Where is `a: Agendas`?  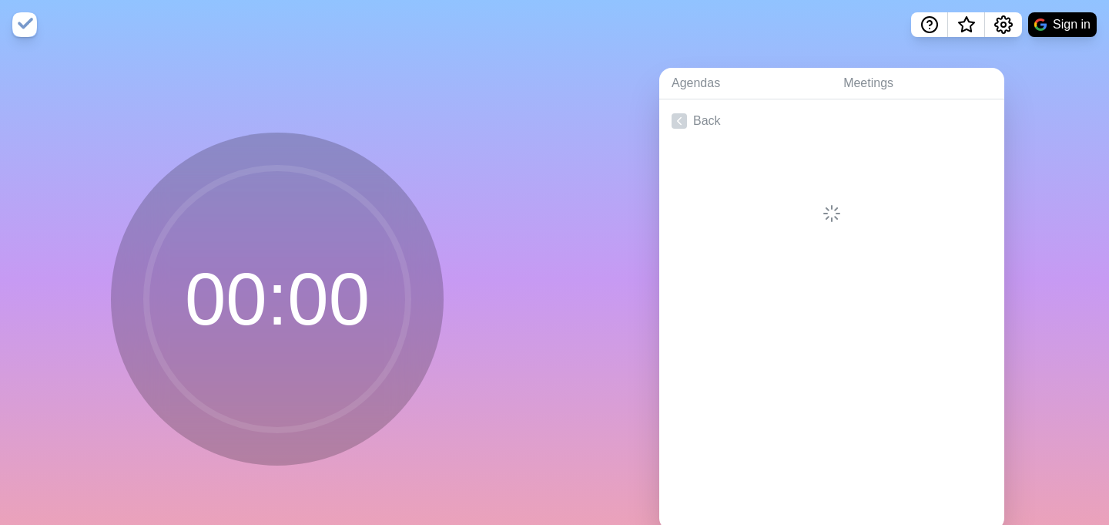 a: Agendas is located at coordinates (745, 83).